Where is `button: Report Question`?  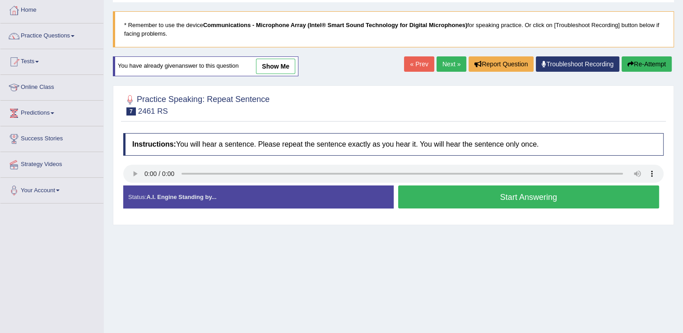 button: Report Question is located at coordinates (501, 64).